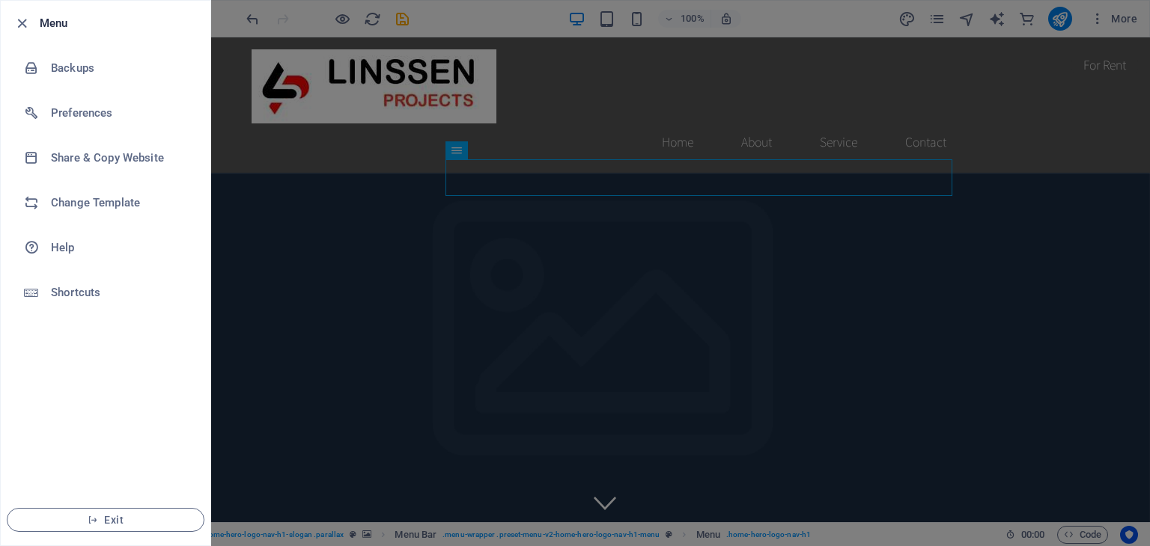 The height and width of the screenshot is (546, 1150). What do you see at coordinates (120, 113) in the screenshot?
I see `h6: Preferences` at bounding box center [120, 113].